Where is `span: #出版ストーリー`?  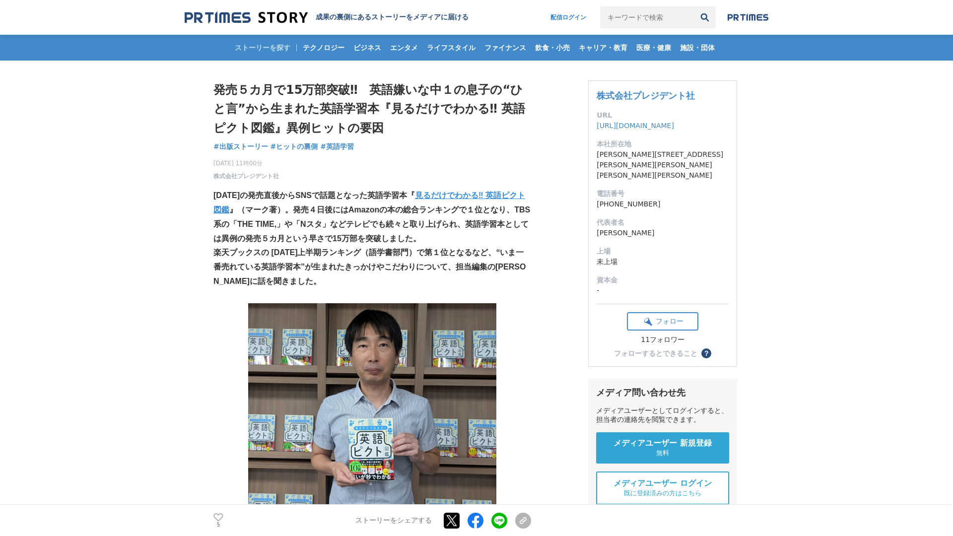
span: #出版ストーリー is located at coordinates (241, 146).